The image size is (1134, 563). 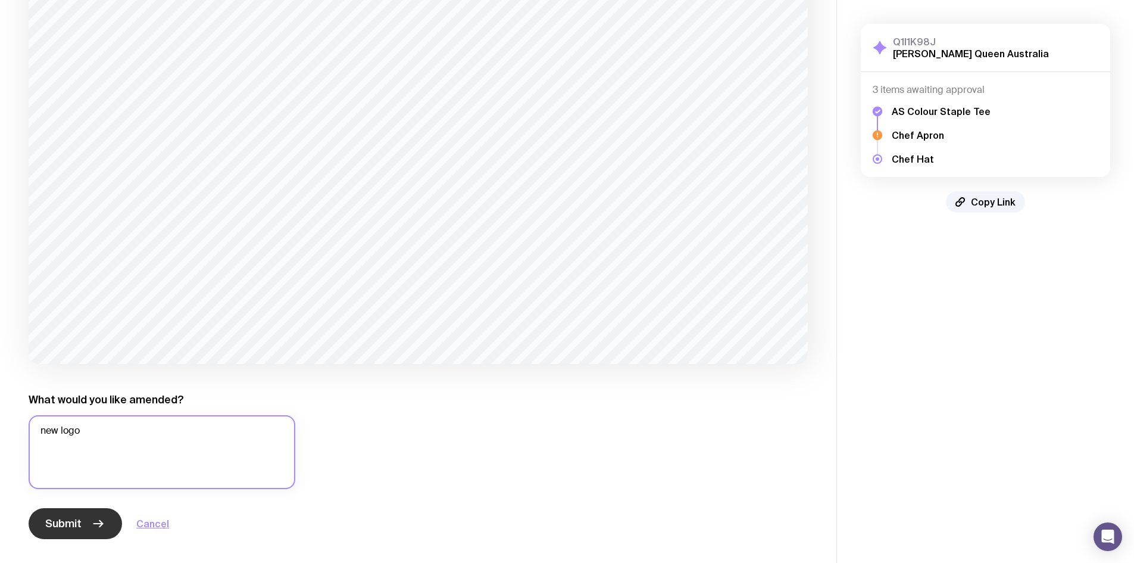 I want to click on h5: AS Colour Staple Tee, so click(x=941, y=111).